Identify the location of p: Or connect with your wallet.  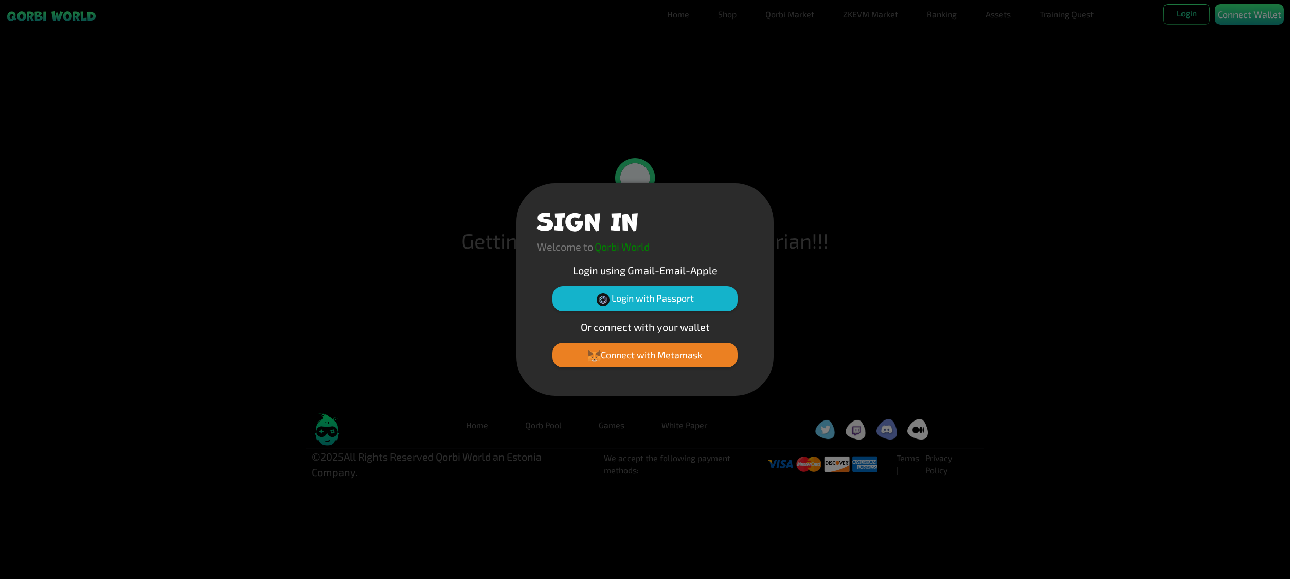
(645, 327).